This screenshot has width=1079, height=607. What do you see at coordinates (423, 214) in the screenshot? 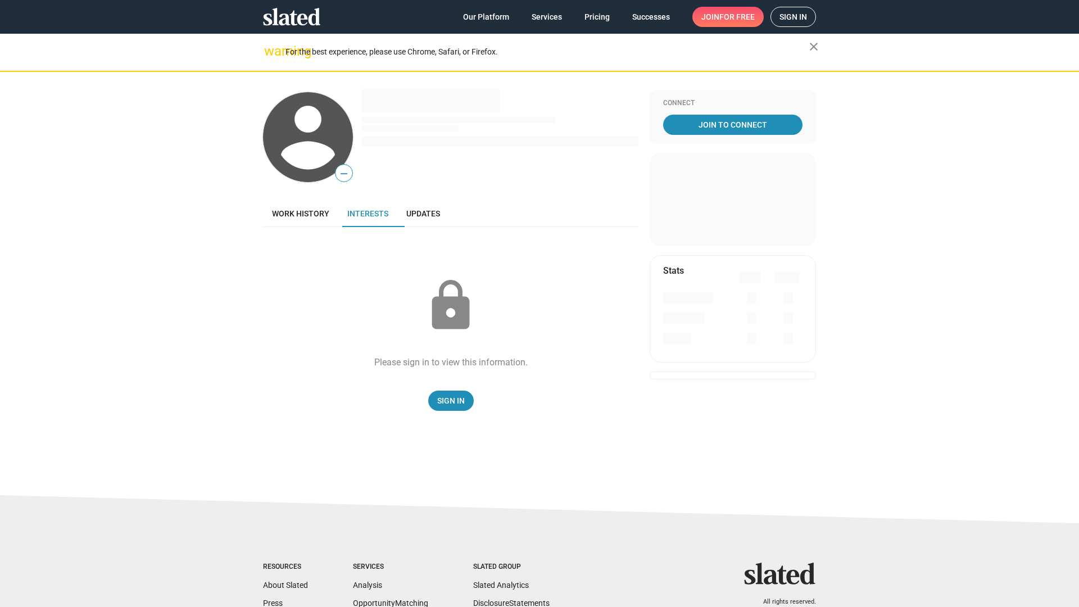
I see `span: Updates` at bounding box center [423, 214].